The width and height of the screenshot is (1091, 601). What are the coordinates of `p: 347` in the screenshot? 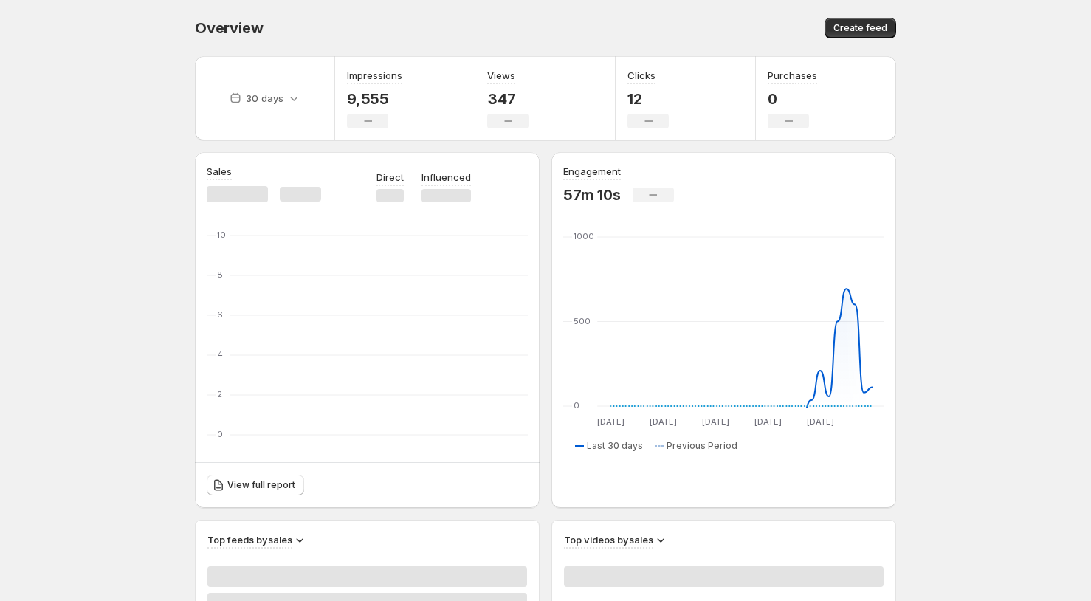 It's located at (508, 99).